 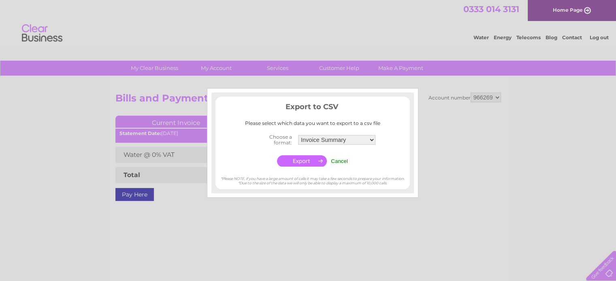 What do you see at coordinates (313, 108) in the screenshot?
I see `h3: Export to CSV` at bounding box center [313, 108].